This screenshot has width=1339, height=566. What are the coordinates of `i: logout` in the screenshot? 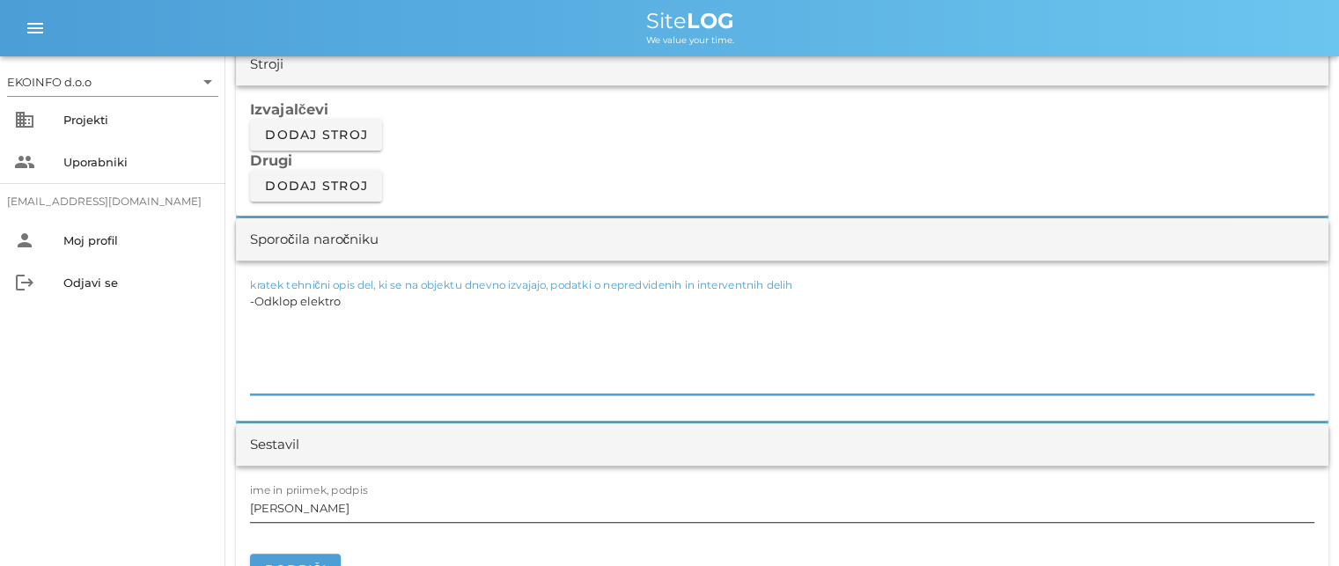 It's located at (25, 283).